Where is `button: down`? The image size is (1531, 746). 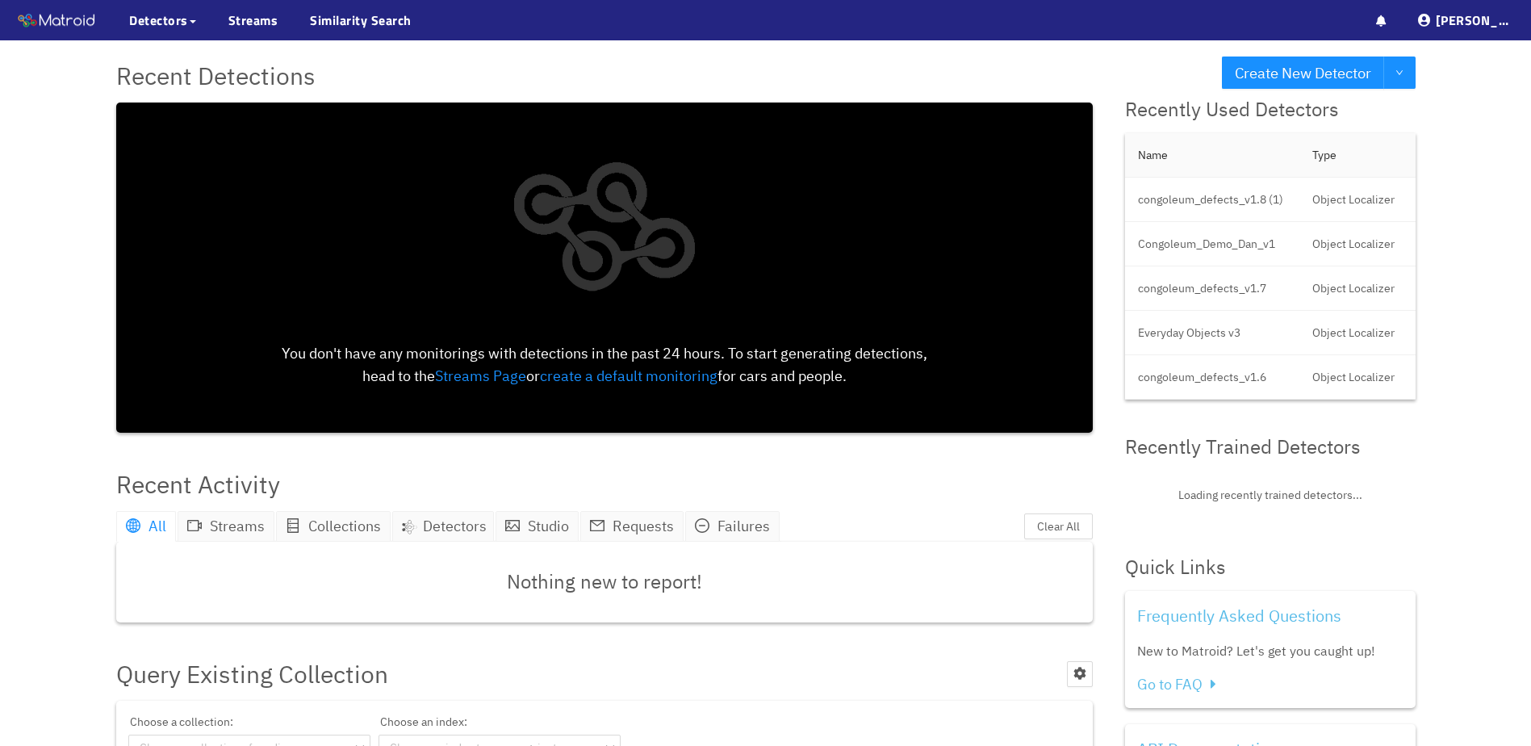
button: down is located at coordinates (1399, 73).